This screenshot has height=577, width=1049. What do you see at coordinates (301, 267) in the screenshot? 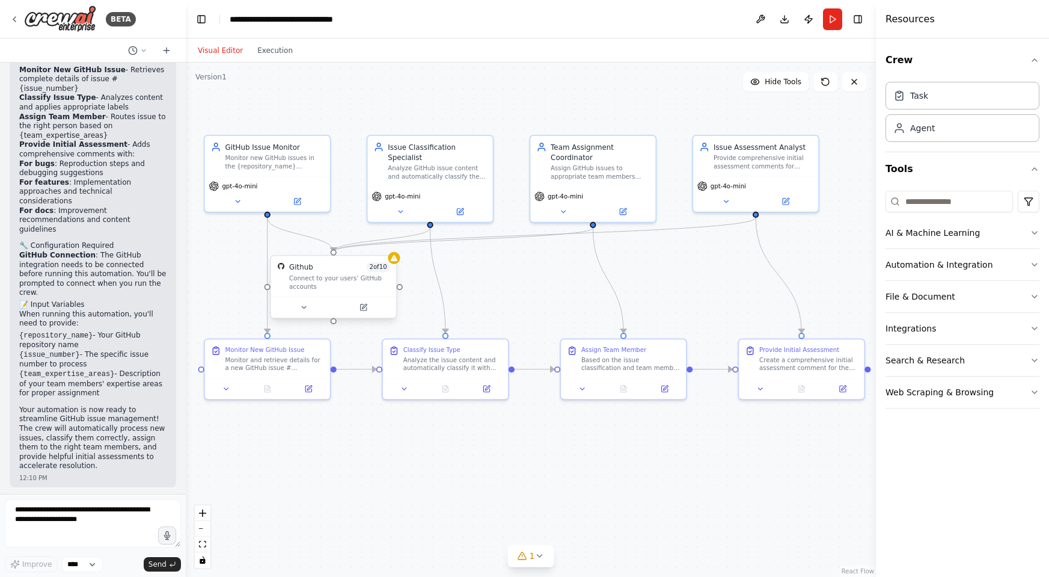
I see `div: Github` at bounding box center [301, 267].